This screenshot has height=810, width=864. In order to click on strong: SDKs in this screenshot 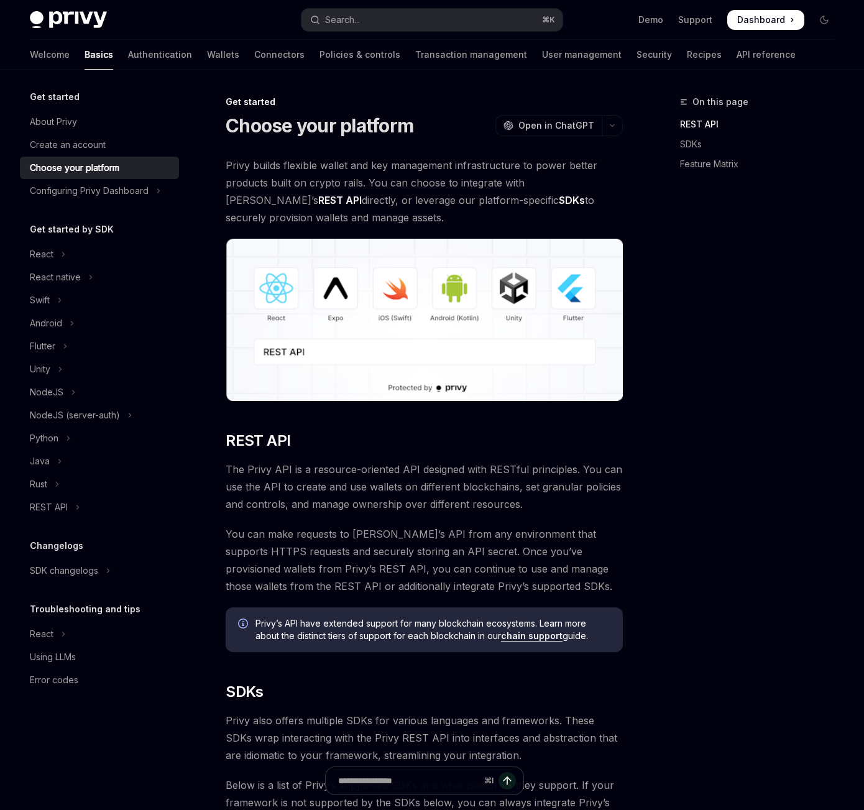, I will do `click(572, 200)`.